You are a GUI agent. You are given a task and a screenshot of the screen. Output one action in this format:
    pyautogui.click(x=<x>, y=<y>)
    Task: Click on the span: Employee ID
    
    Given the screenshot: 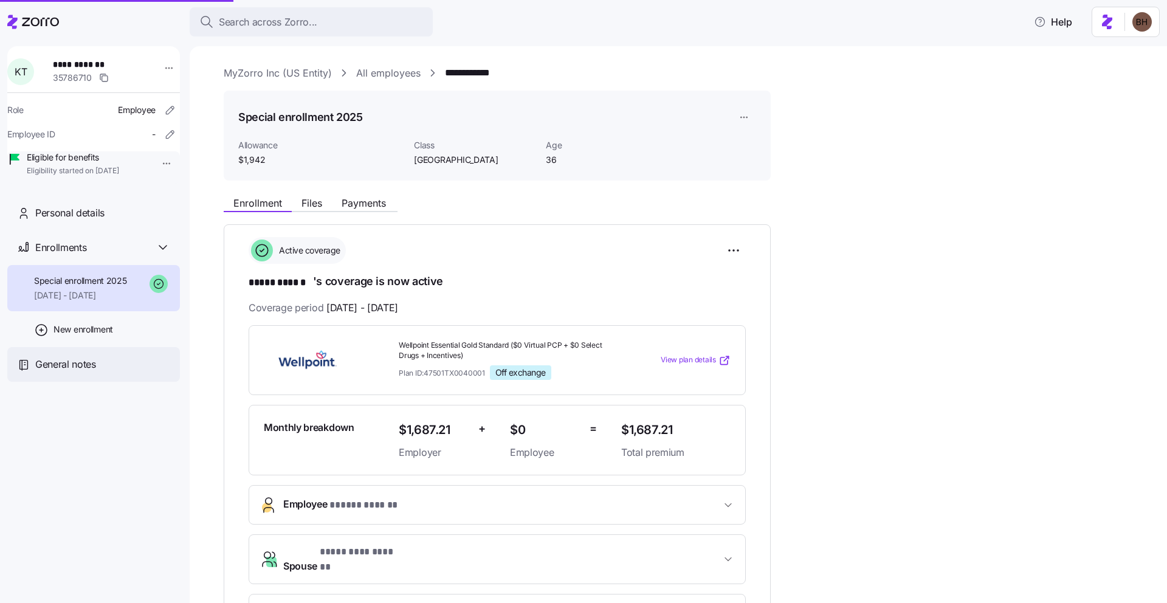 What is the action you would take?
    pyautogui.click(x=31, y=134)
    